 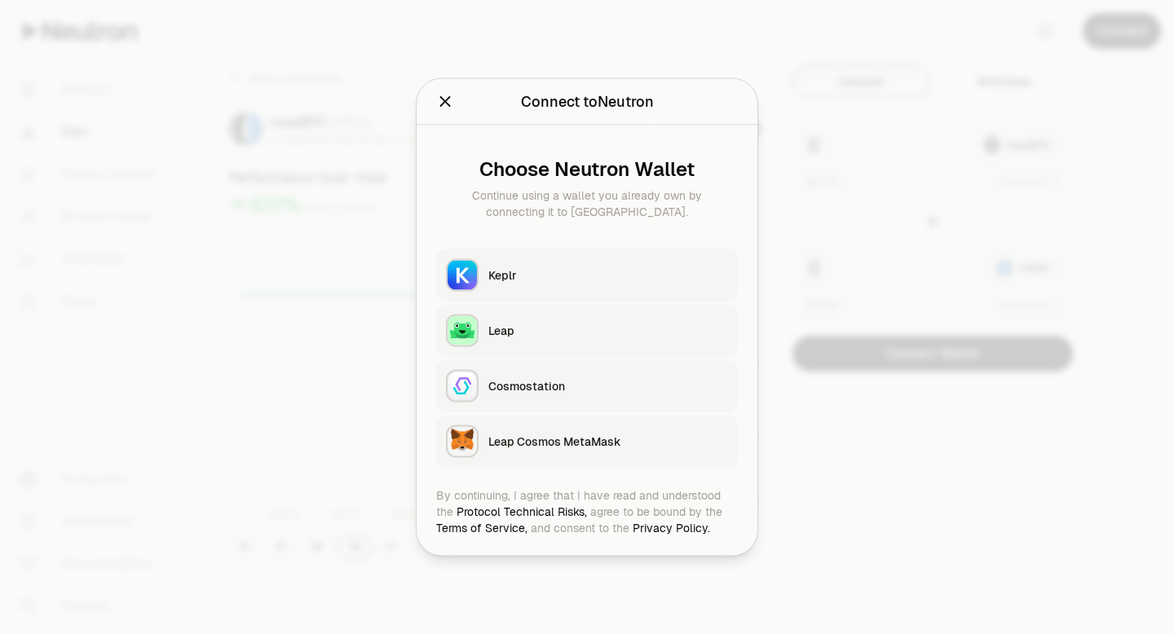 What do you see at coordinates (587, 512) in the screenshot?
I see `div: By continuing, I agree that I have read and understood the agree to be bound by the and consent t...` at bounding box center [587, 512].